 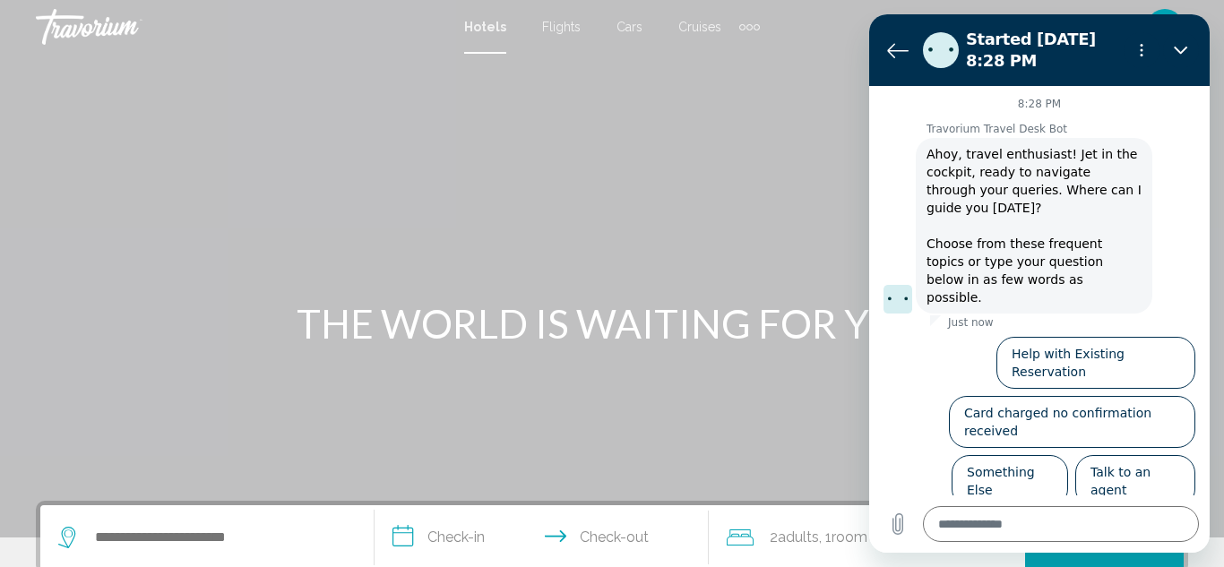 I want to click on span: Cars, so click(x=629, y=27).